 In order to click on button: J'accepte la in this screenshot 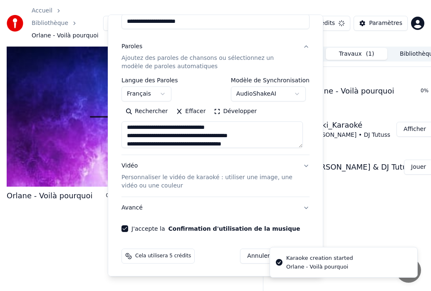, I will do `click(234, 229)`.